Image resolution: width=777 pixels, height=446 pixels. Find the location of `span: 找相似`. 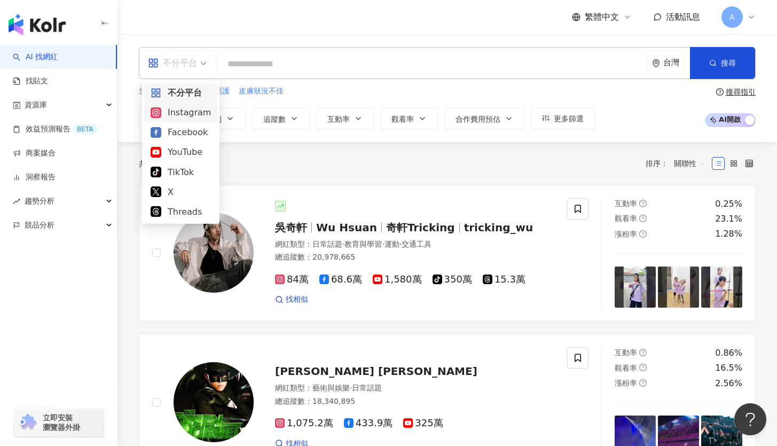

span: 找相似 is located at coordinates (297, 300).